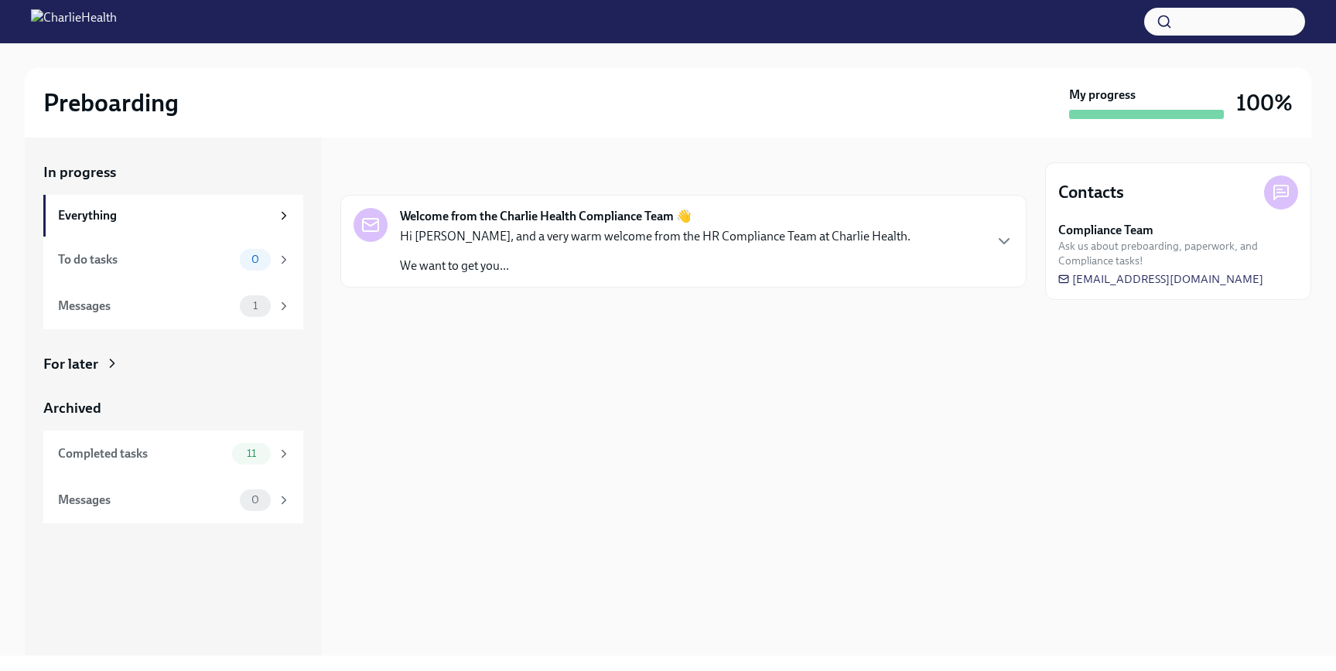 This screenshot has width=1336, height=671. What do you see at coordinates (173, 306) in the screenshot?
I see `a: Messages1` at bounding box center [173, 306].